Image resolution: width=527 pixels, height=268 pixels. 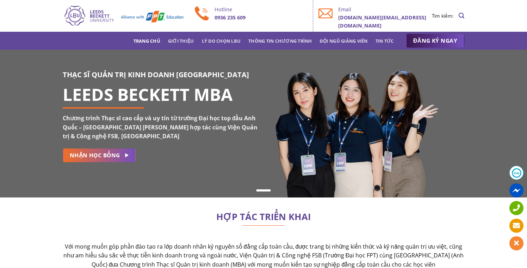 I want to click on b: 0936 235 609, so click(x=230, y=17).